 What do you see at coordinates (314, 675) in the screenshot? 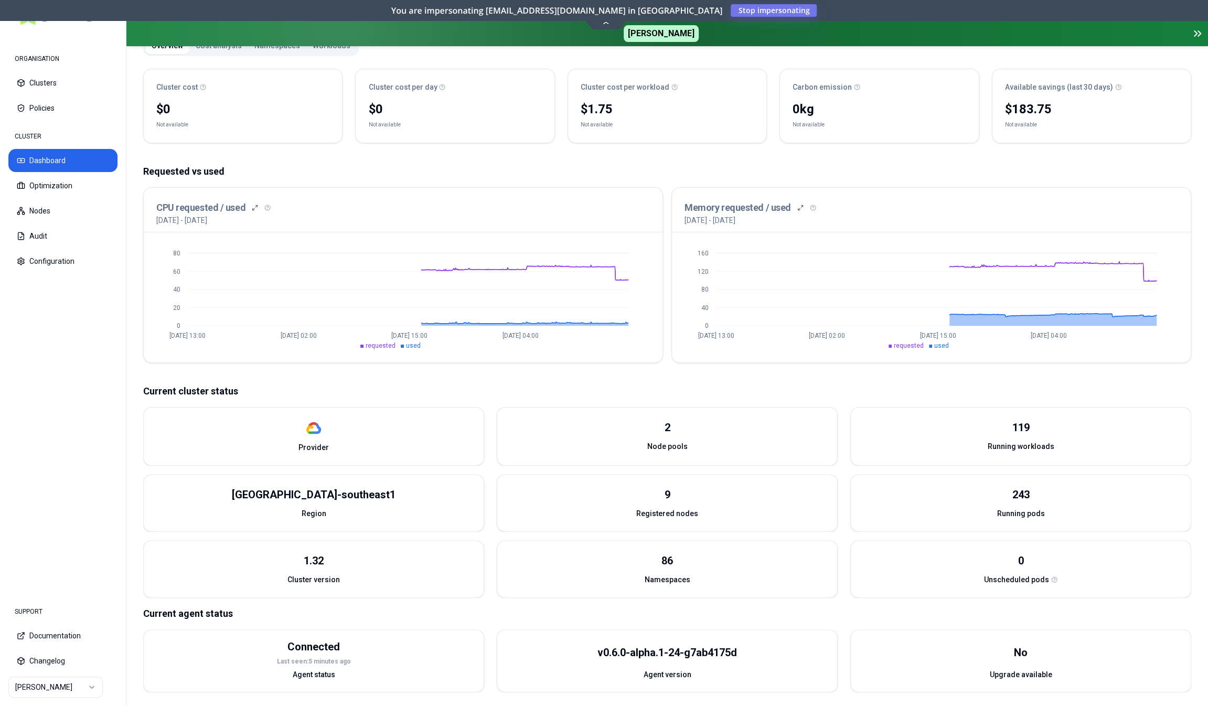
I see `span: Agent status` at bounding box center [314, 675].